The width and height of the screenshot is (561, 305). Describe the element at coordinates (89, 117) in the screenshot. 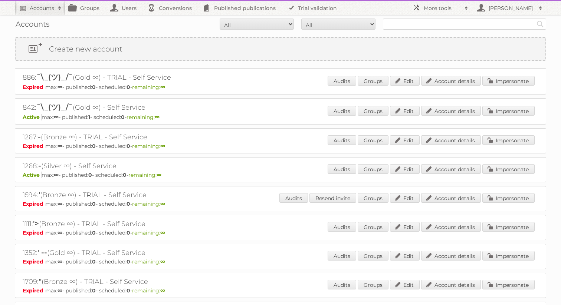

I see `strong: 1` at that location.